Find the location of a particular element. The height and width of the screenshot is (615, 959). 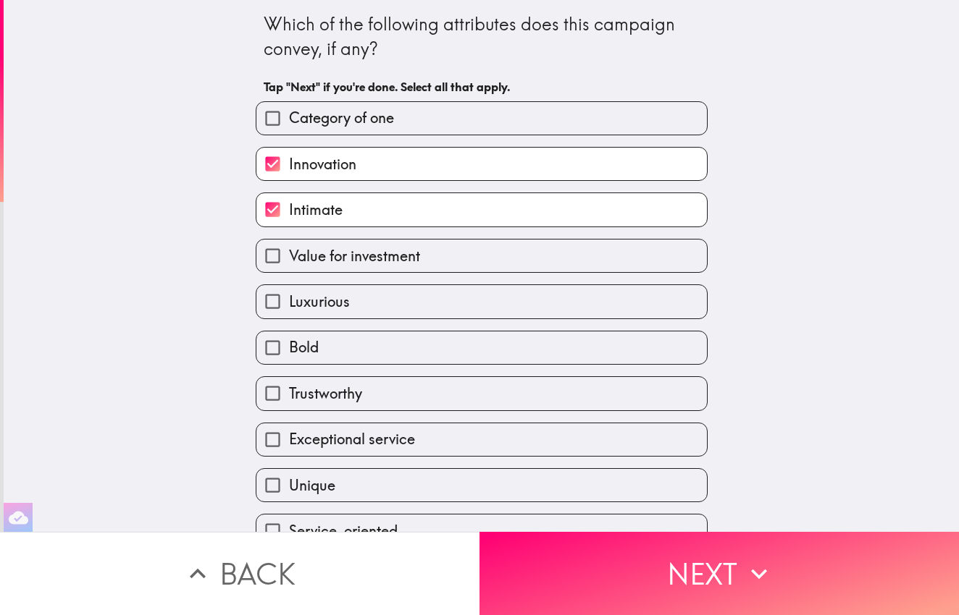

button: Service-oriented is located at coordinates (482, 531).